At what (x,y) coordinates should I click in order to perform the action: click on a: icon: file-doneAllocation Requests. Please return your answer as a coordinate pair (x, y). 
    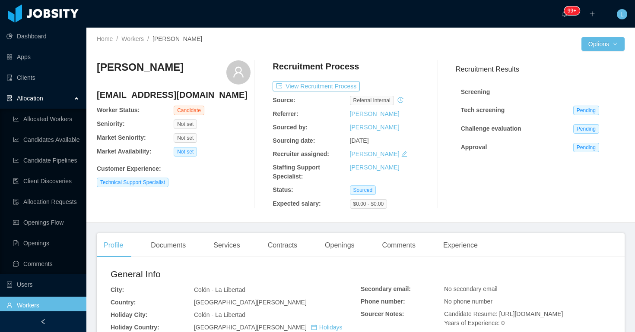
    Looking at the image, I should click on (46, 202).